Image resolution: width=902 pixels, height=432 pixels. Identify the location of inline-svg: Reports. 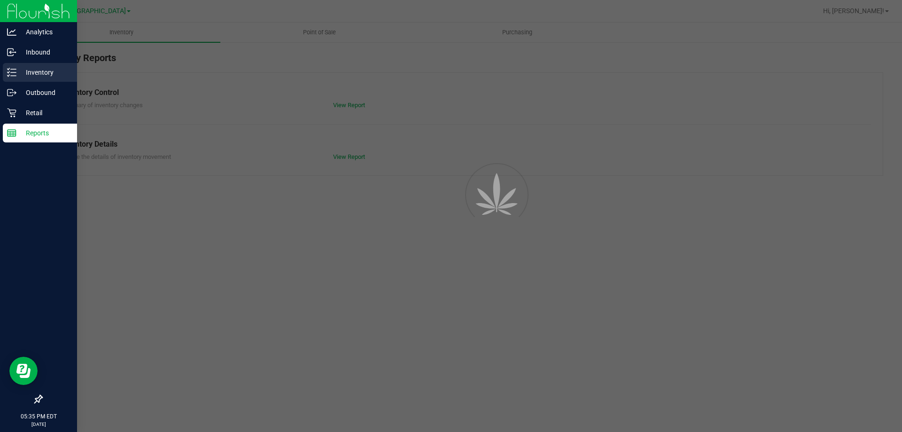
(12, 133).